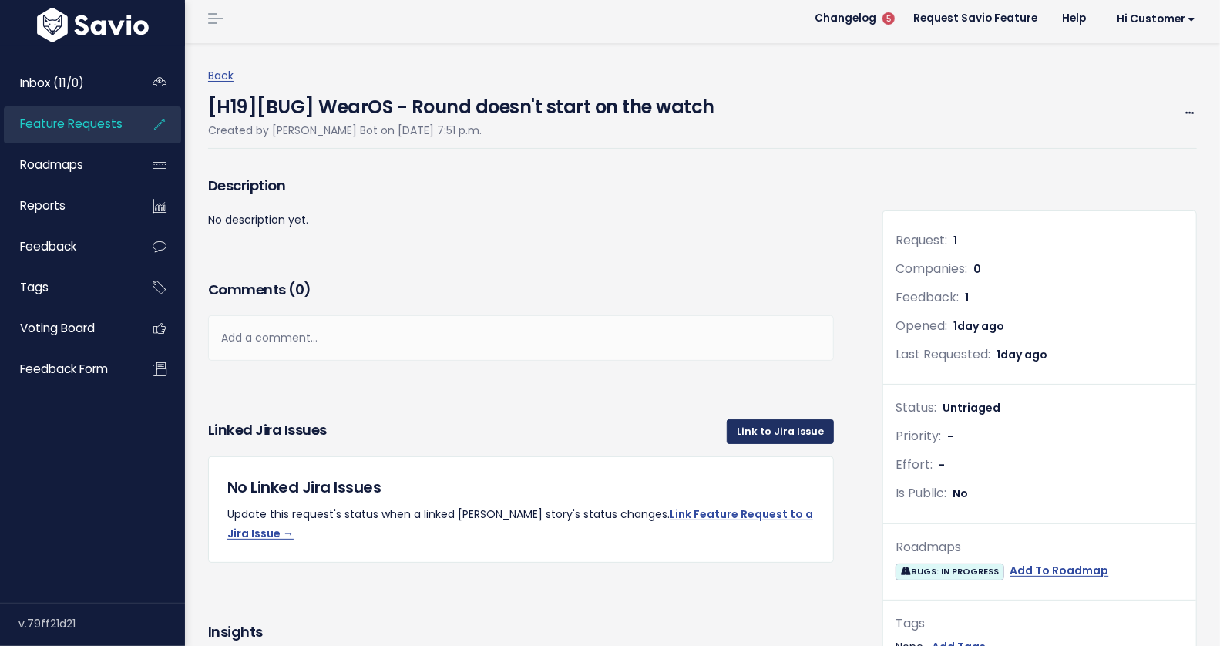  I want to click on span: Roadmaps, so click(52, 164).